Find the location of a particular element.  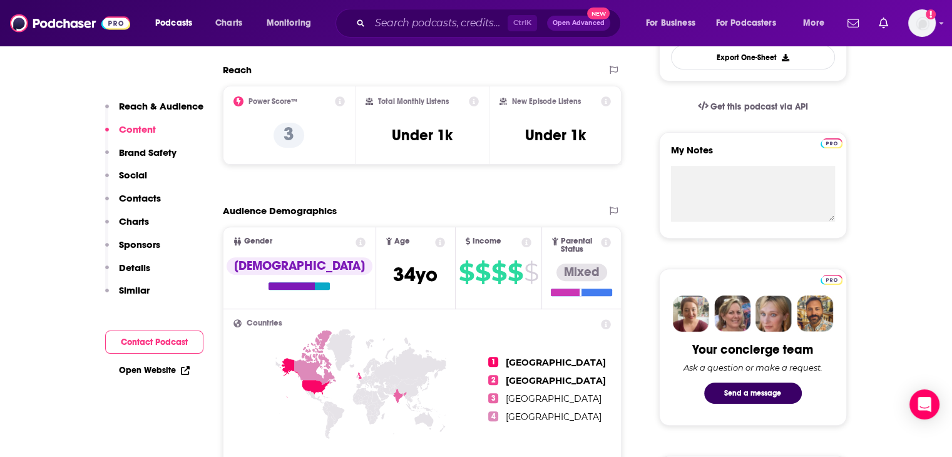

img: Podchaser - Follow, Share and Rate Podcasts is located at coordinates (70, 23).